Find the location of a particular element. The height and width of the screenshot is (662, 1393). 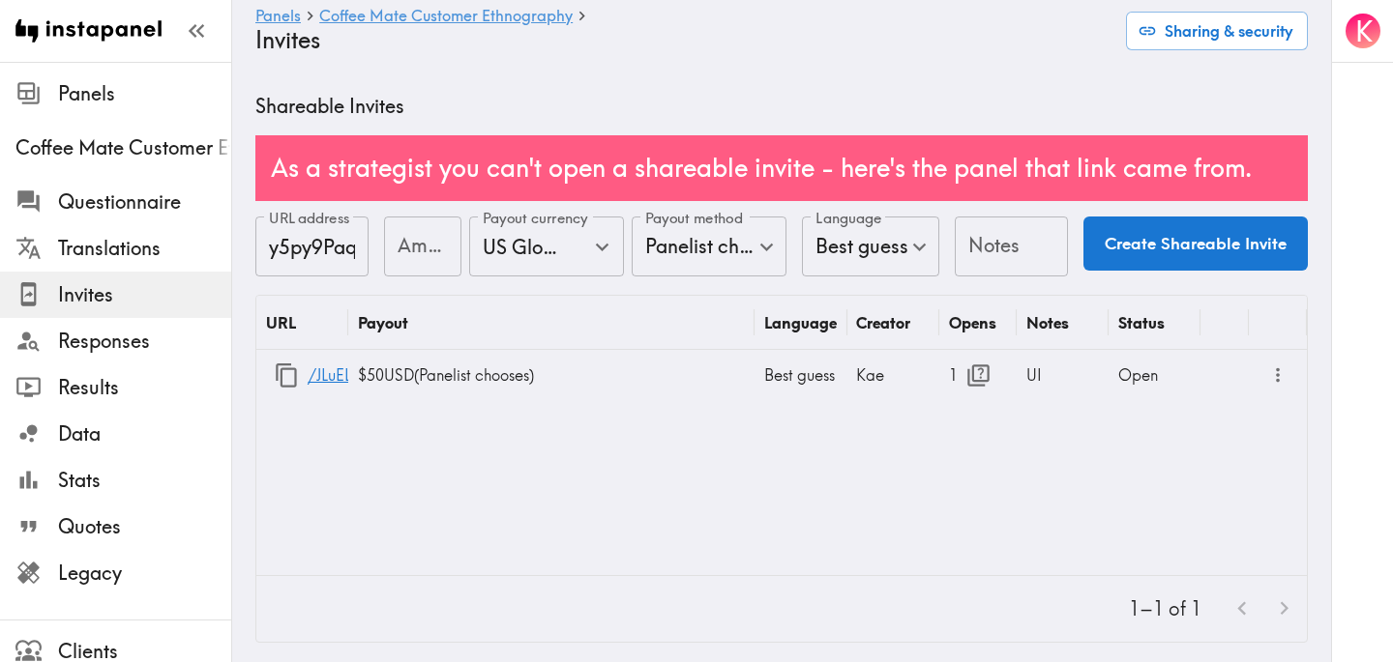

div: Opens is located at coordinates (972, 323).